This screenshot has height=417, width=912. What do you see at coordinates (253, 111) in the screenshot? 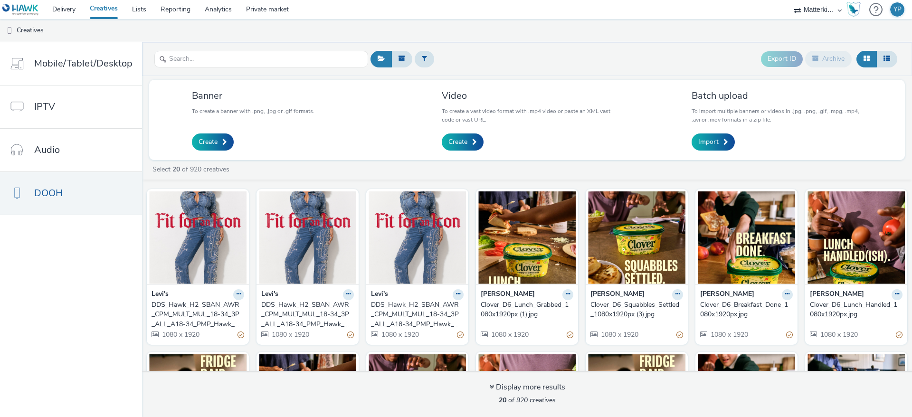
I see `p: To create a banner with .png, .jpg or .gif formats.` at bounding box center [253, 111].